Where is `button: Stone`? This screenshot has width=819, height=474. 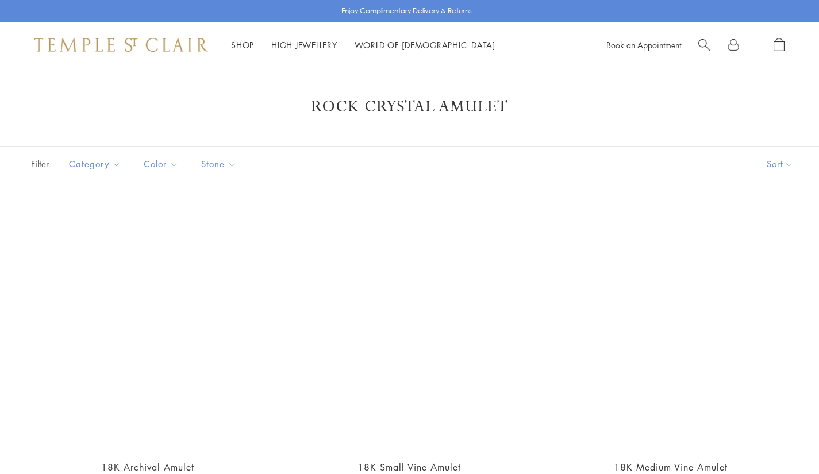 button: Stone is located at coordinates (218, 164).